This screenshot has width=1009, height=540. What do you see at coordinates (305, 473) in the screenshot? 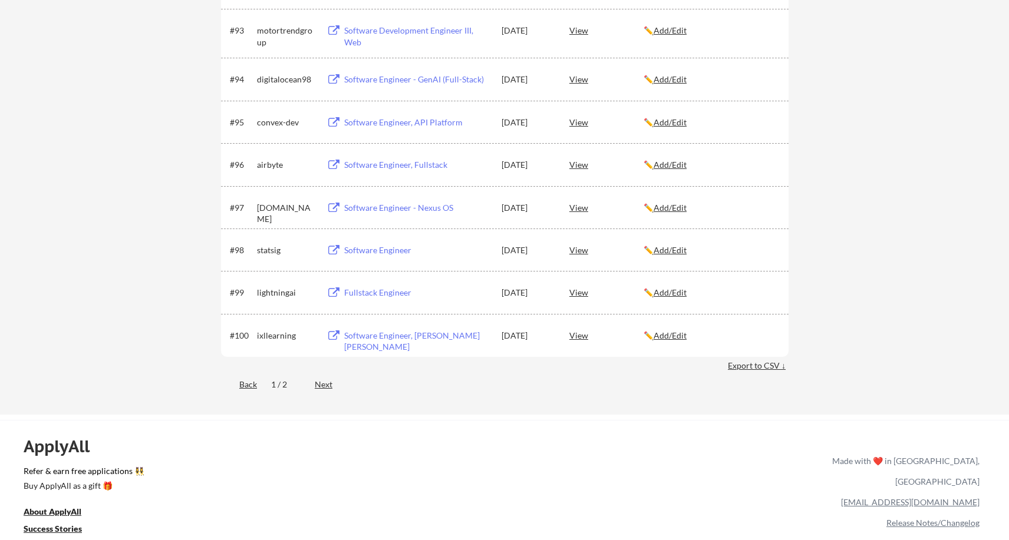
I see `a: Refer & earn free applications 👯‍♀️` at bounding box center [305, 473].